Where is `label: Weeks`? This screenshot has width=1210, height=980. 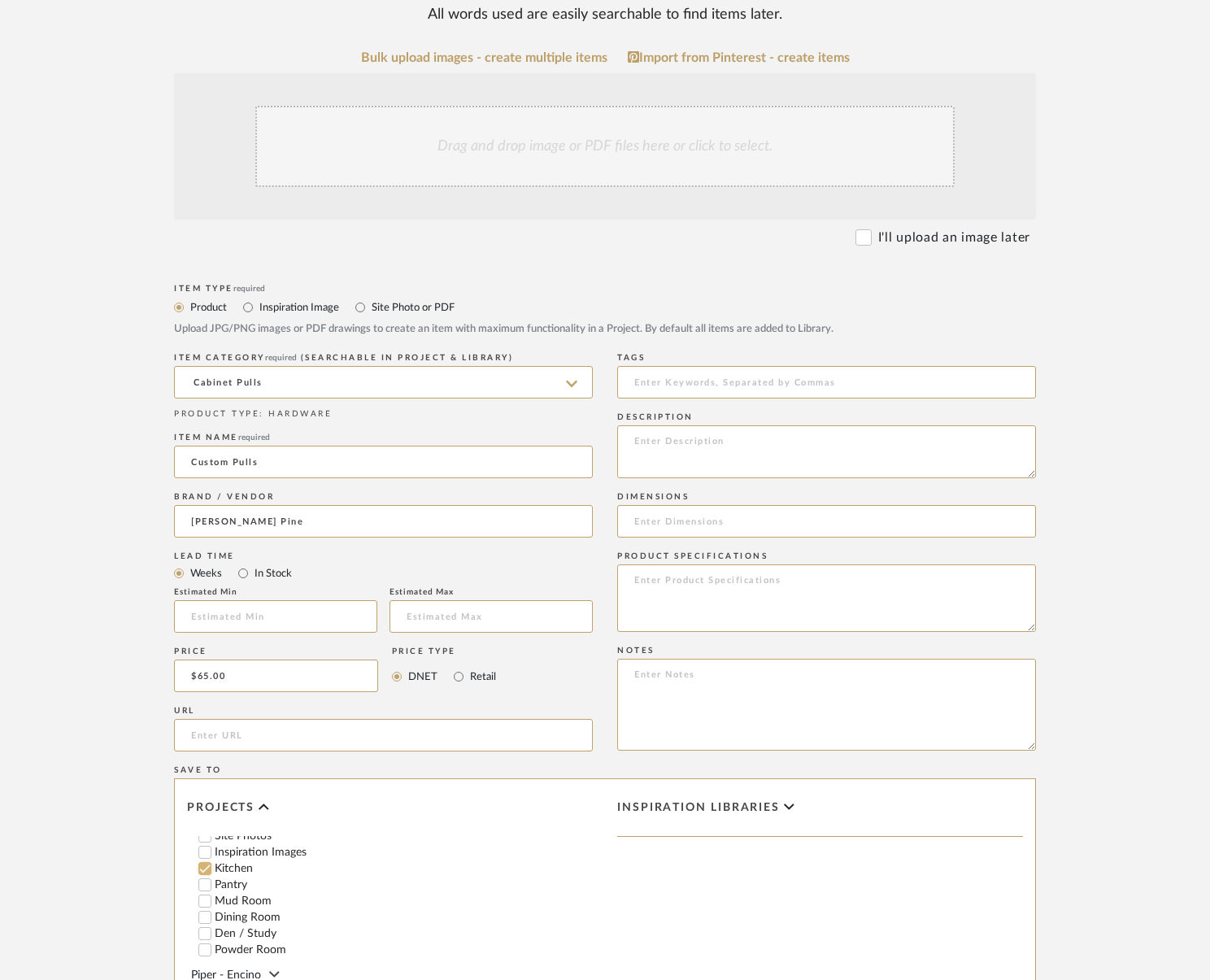 label: Weeks is located at coordinates (205, 573).